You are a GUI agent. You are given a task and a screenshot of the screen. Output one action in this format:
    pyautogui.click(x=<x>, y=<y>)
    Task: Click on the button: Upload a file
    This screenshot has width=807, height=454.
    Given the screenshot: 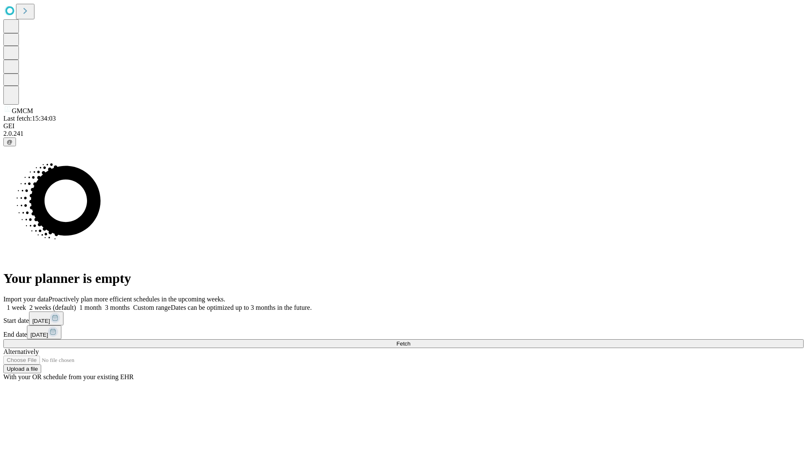 What is the action you would take?
    pyautogui.click(x=22, y=368)
    